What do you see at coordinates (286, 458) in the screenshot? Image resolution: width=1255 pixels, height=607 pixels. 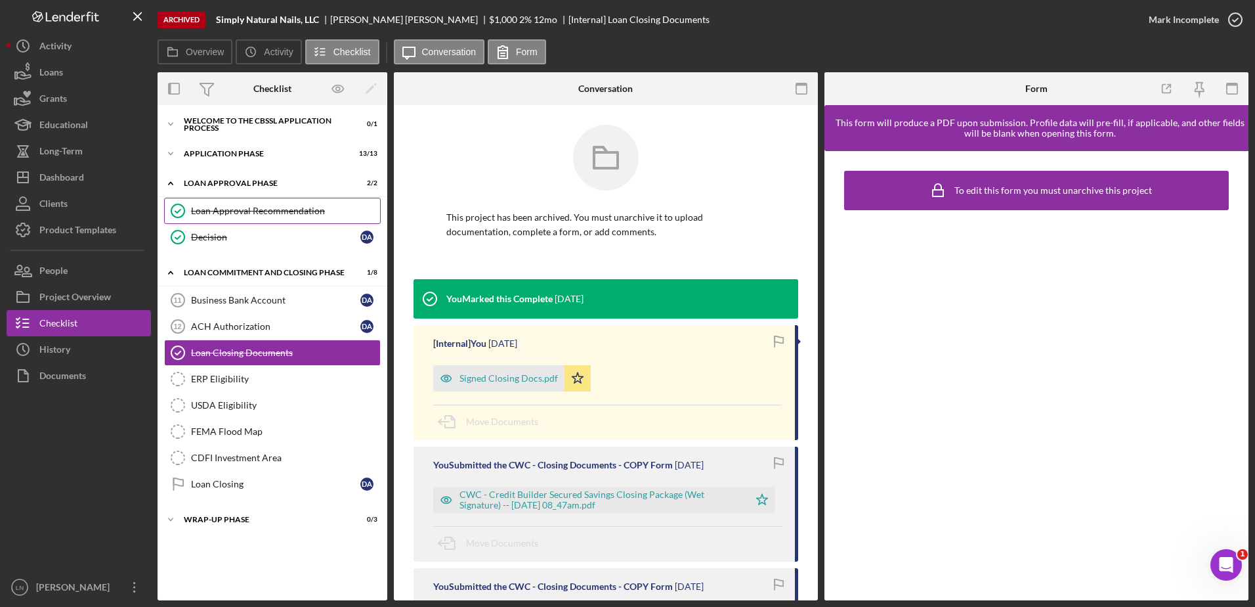 I see `div: CDFI Investment Area` at bounding box center [286, 458].